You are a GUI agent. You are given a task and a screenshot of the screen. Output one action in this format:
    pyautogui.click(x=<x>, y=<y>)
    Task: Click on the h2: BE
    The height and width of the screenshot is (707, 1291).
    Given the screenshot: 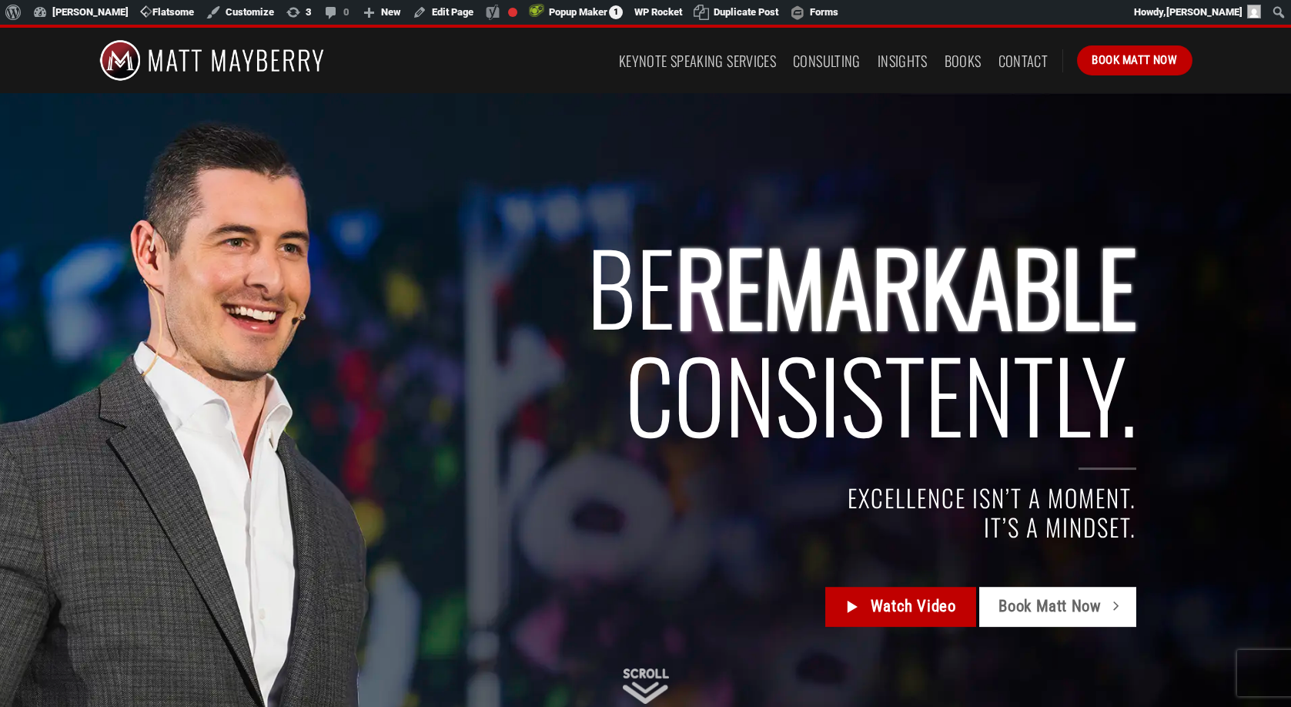 What is the action you would take?
    pyautogui.click(x=679, y=339)
    